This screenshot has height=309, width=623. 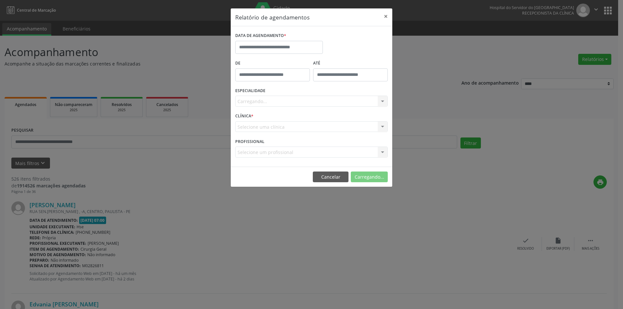 What do you see at coordinates (261, 36) in the screenshot?
I see `label: DATA DE AGENDAMENTO` at bounding box center [261, 36].